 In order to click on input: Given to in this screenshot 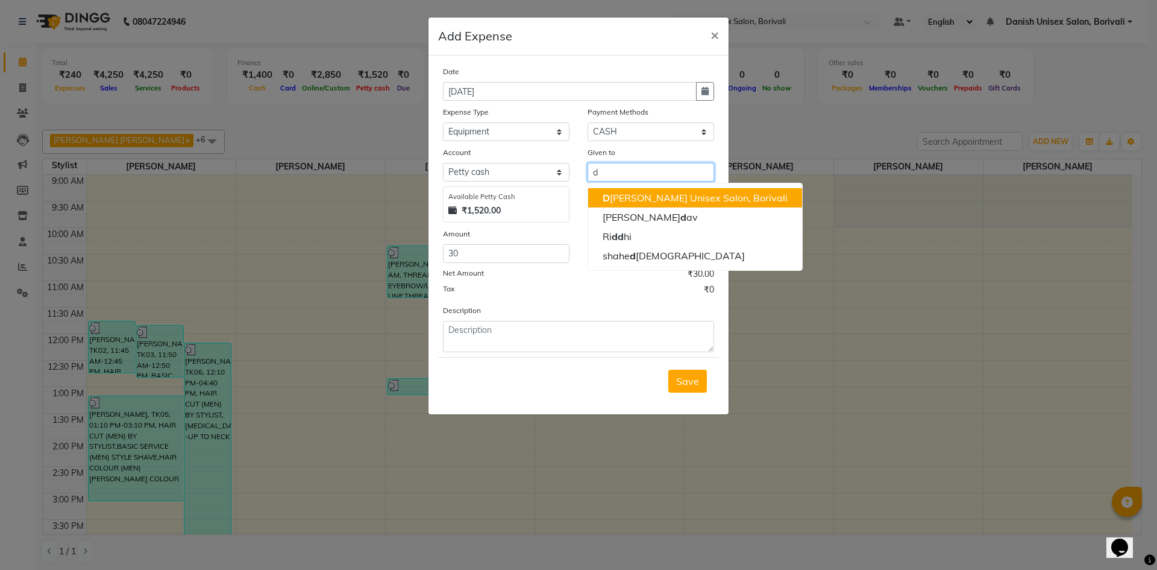, I will do `click(651, 172)`.